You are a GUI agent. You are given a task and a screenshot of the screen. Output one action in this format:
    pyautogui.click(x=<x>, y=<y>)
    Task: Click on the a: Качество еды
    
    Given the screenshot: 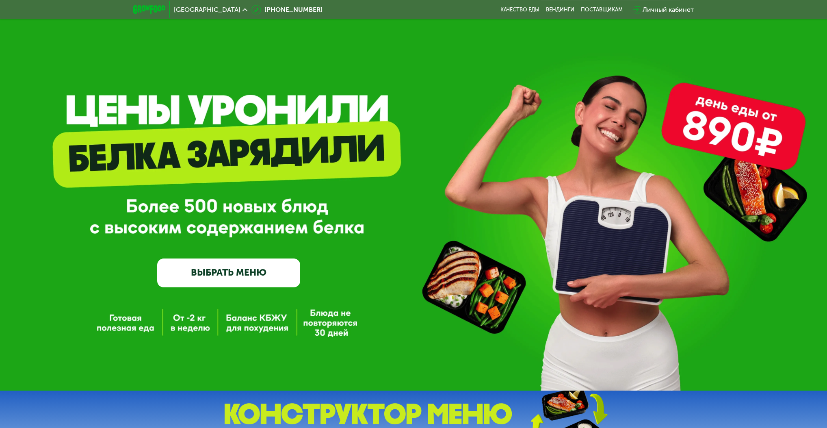 What is the action you would take?
    pyautogui.click(x=520, y=10)
    